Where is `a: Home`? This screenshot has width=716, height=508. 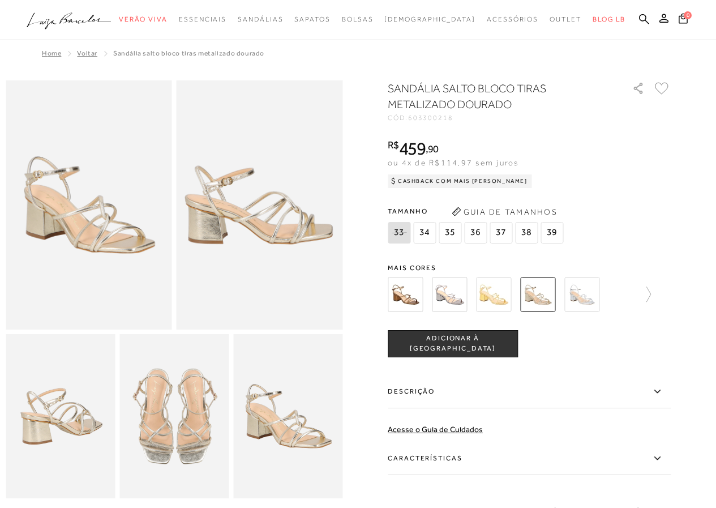 a: Home is located at coordinates (52, 53).